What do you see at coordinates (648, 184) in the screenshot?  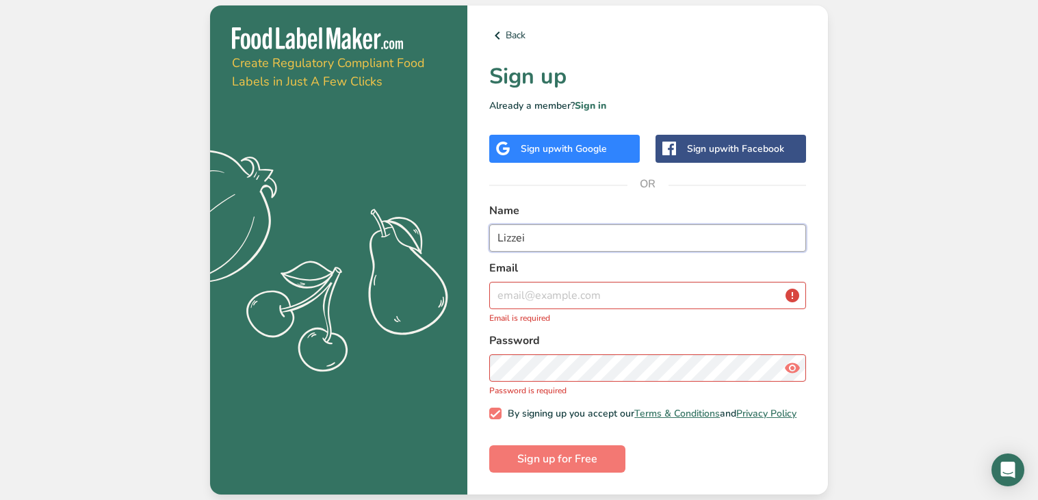 I see `span: OR` at bounding box center [648, 184].